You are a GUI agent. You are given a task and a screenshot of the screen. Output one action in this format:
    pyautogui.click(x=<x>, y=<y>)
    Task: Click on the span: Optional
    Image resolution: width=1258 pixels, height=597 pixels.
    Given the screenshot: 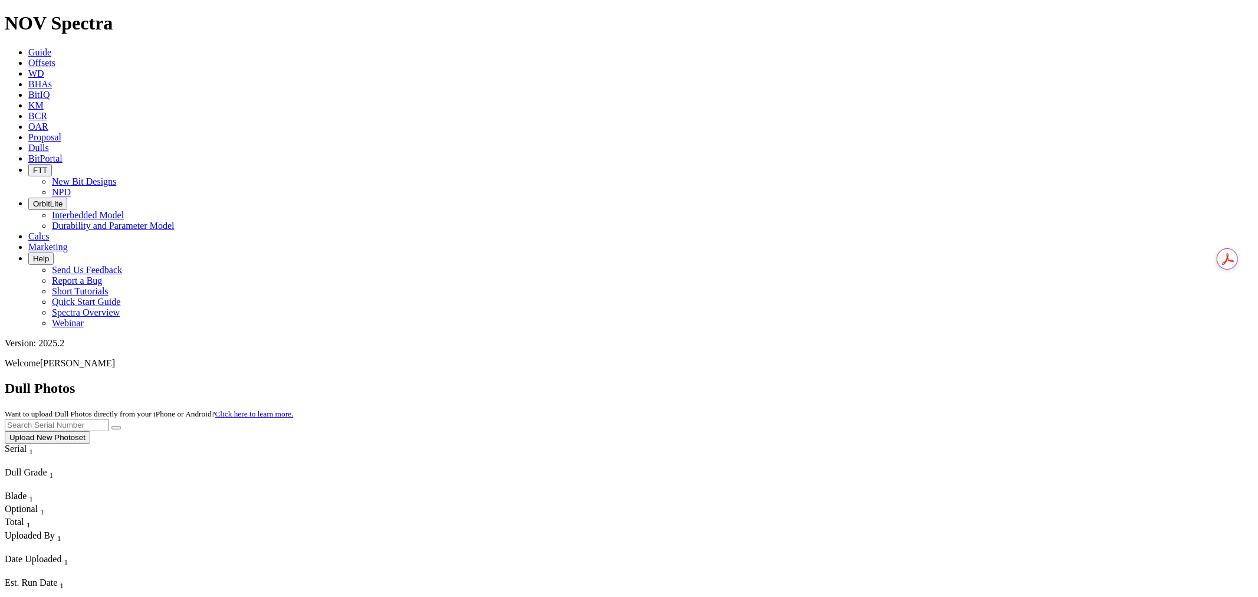 What is the action you would take?
    pyautogui.click(x=21, y=509)
    